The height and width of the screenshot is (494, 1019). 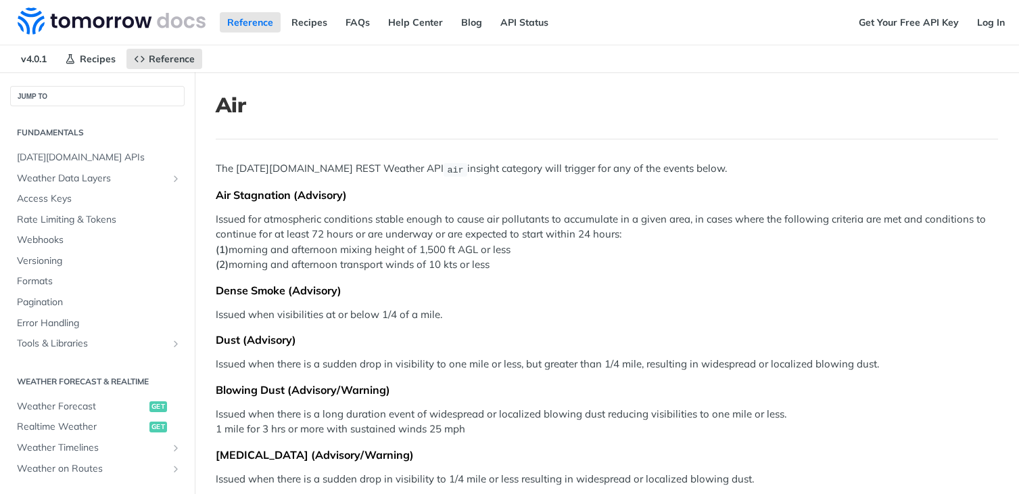 What do you see at coordinates (415, 22) in the screenshot?
I see `a: Help Center` at bounding box center [415, 22].